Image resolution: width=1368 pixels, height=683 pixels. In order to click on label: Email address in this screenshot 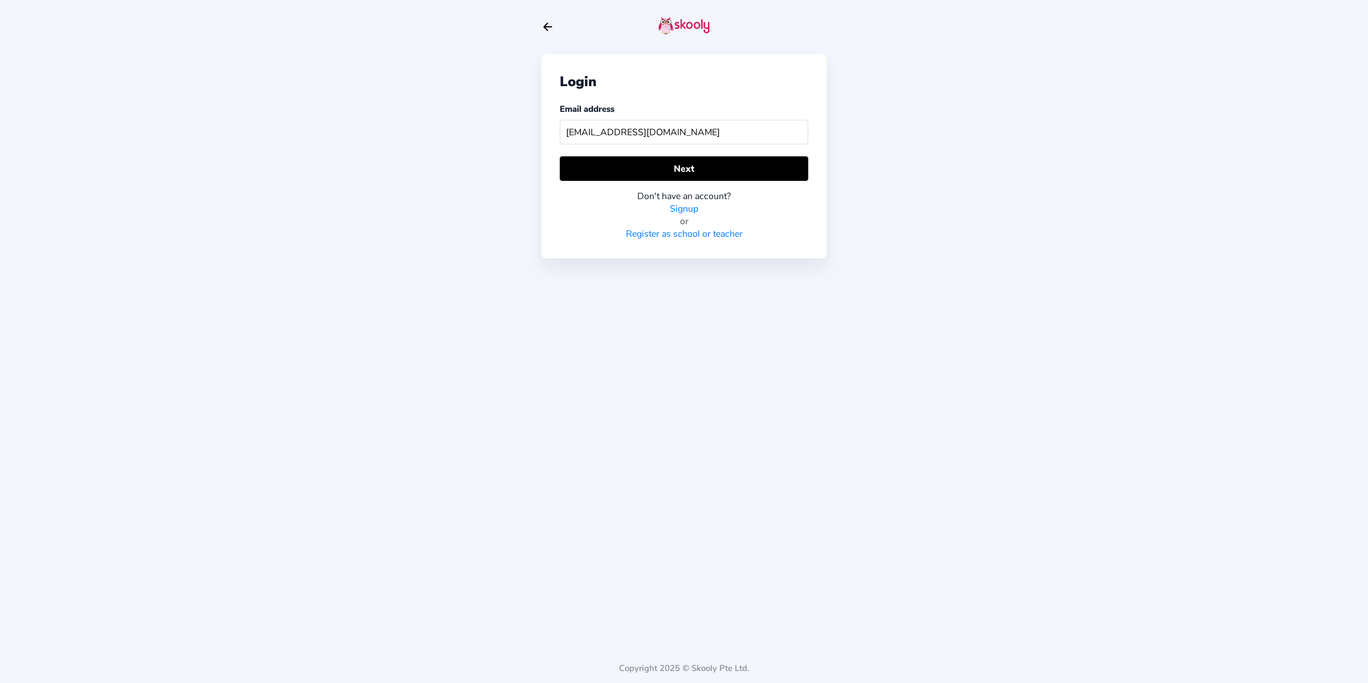, I will do `click(587, 109)`.